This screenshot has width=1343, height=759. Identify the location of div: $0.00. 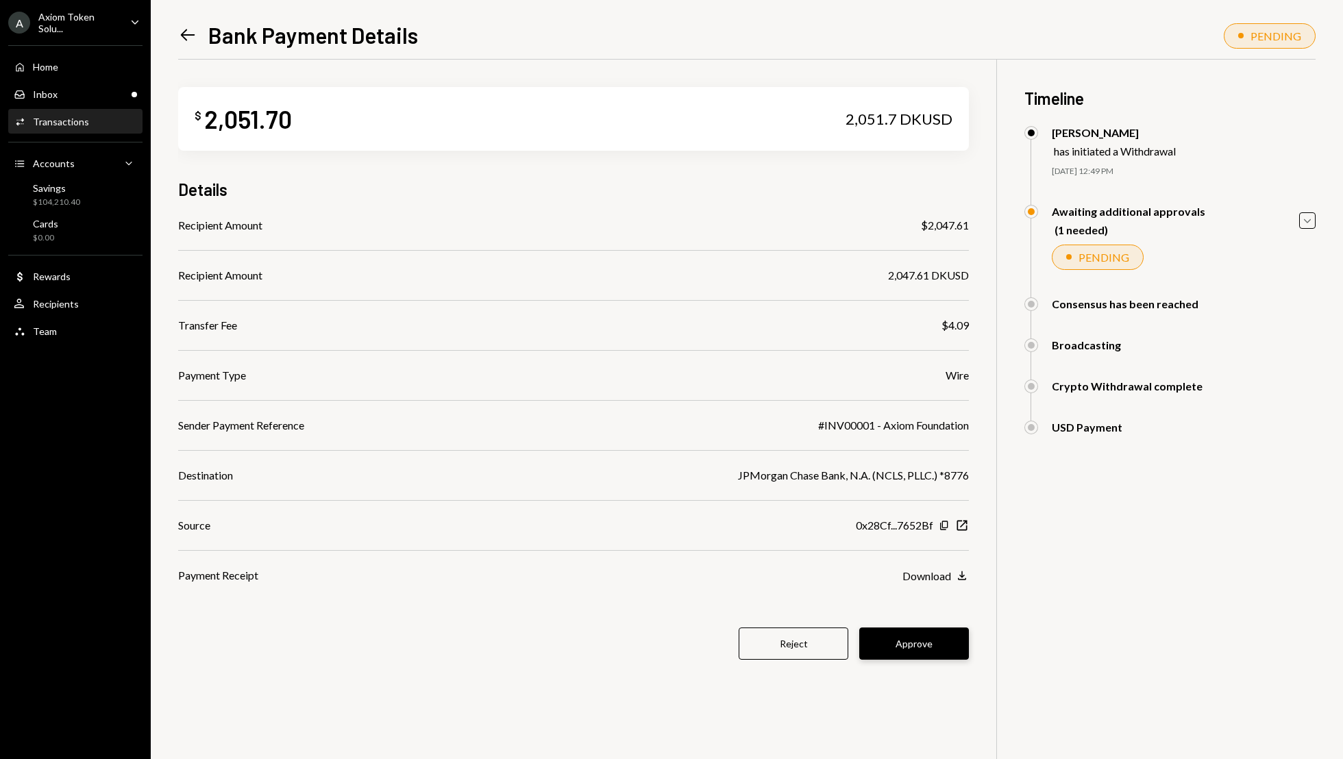
(45, 238).